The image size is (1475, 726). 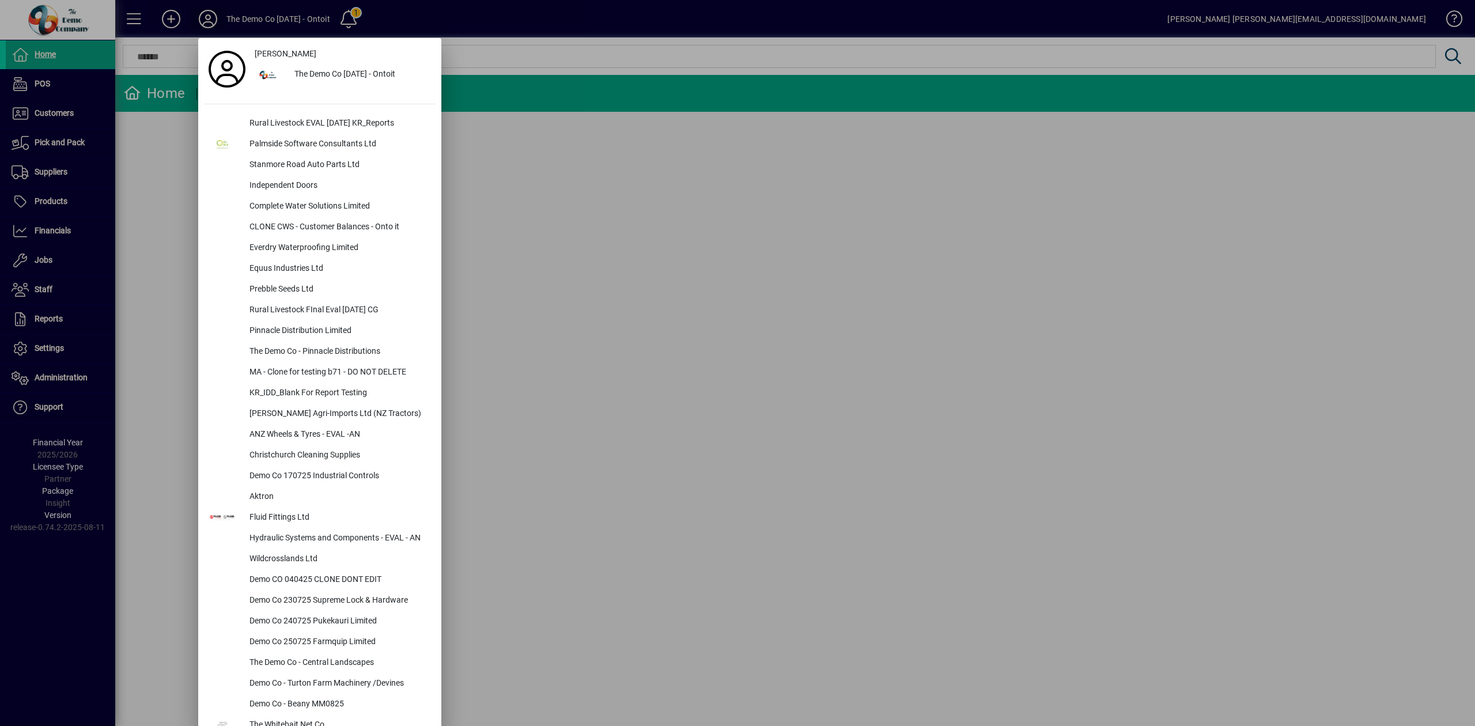 I want to click on button: Demo Co 170725 Industrial Controls, so click(x=320, y=477).